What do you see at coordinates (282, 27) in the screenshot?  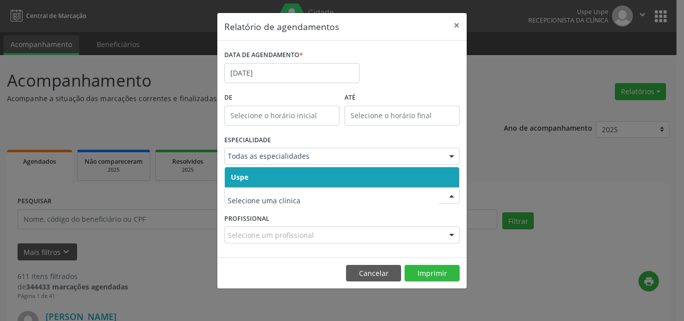 I see `h5: Relatório de agendamentos` at bounding box center [282, 27].